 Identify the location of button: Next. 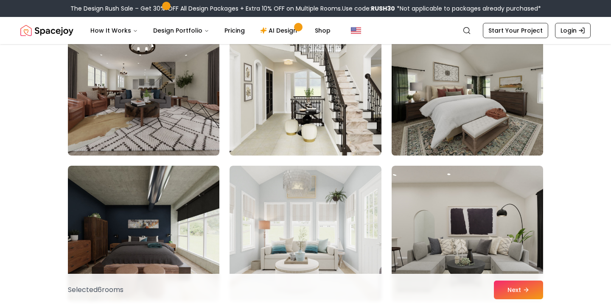
(518, 290).